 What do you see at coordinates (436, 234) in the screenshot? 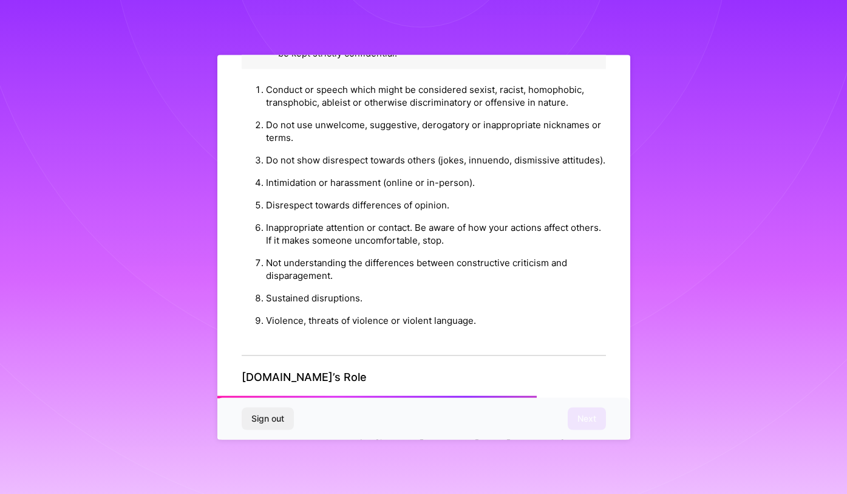
I see `li: Inappropriate attention or contact. Be aware of how your actions affect others. If it makes someo...` at bounding box center [436, 234].